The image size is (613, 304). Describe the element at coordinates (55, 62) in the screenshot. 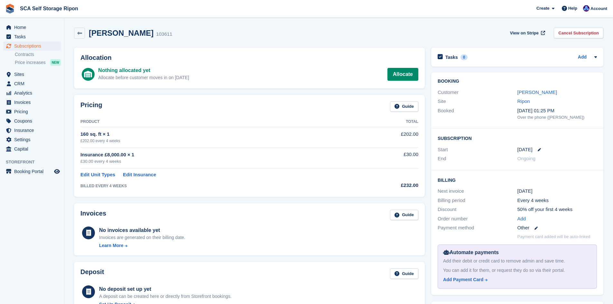

I see `div: NEW` at that location.